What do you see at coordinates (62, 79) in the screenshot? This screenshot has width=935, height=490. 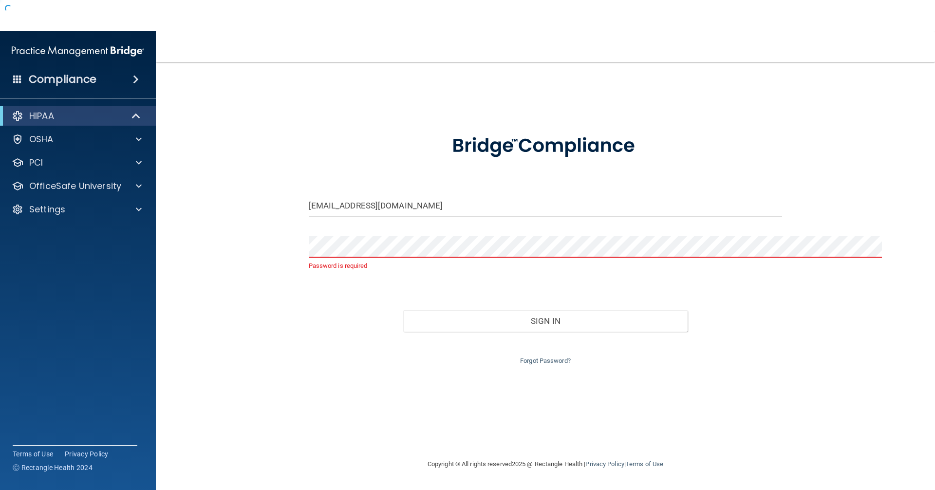 I see `h4: Compliance` at bounding box center [62, 79].